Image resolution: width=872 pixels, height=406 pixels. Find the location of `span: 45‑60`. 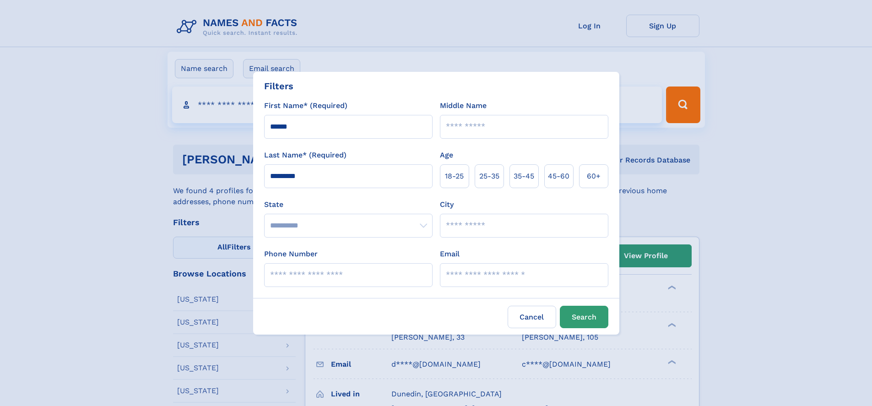

span: 45‑60 is located at coordinates (559, 176).